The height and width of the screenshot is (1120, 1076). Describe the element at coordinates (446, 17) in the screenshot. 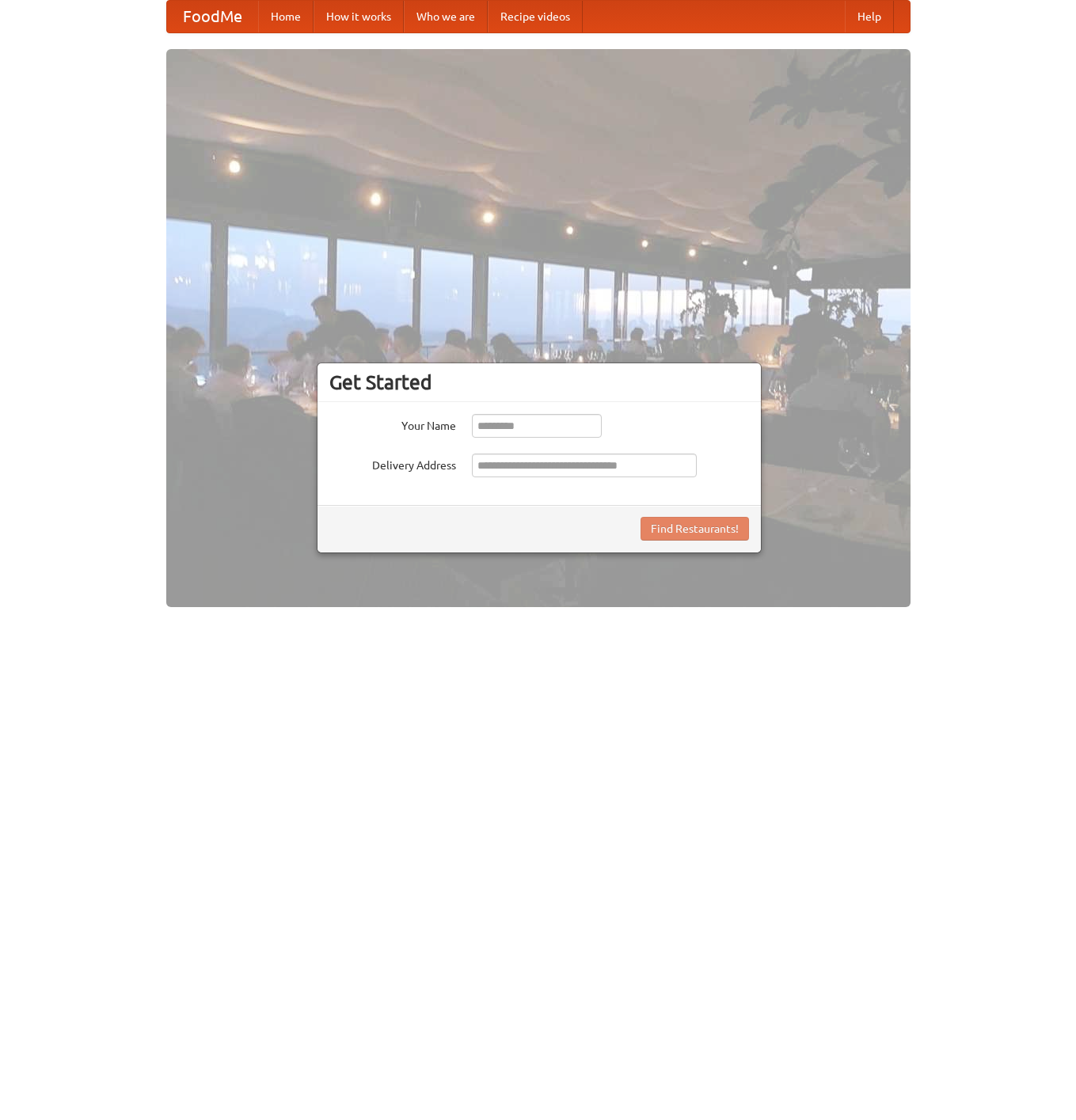

I see `a: Who we are` at that location.